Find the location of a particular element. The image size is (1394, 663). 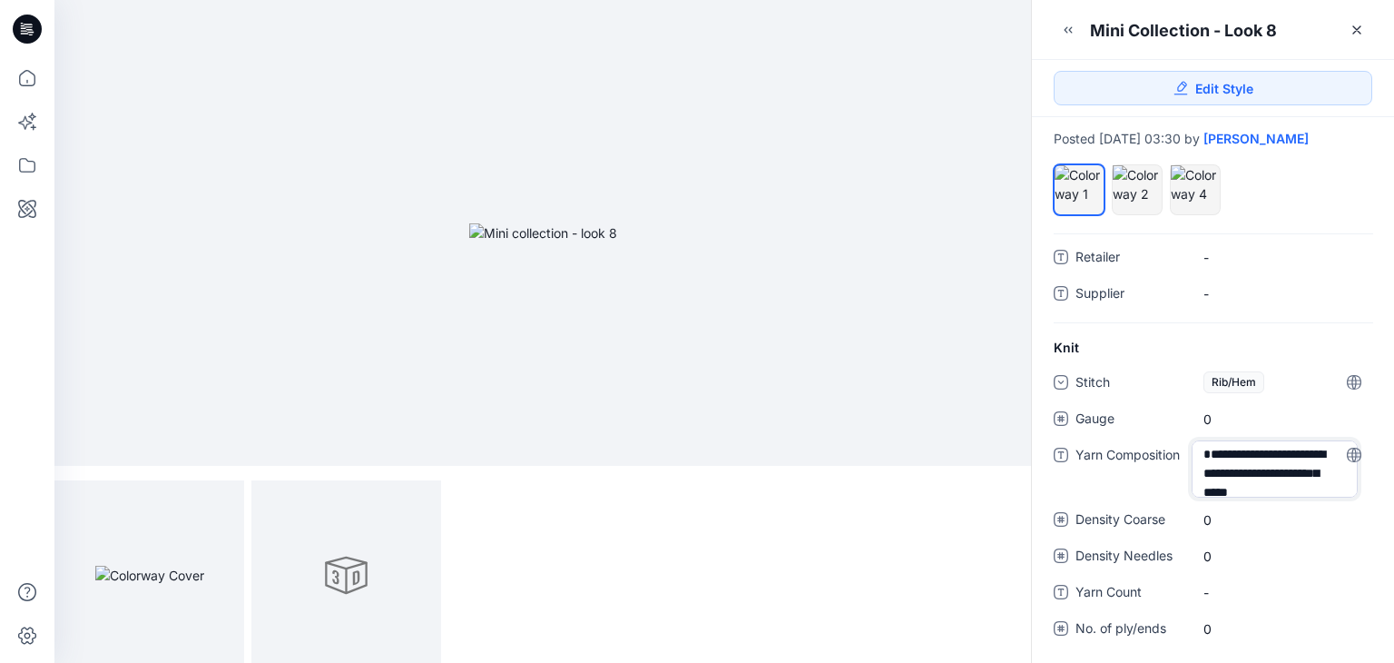

div: Colorway 4 is located at coordinates (1196, 190).